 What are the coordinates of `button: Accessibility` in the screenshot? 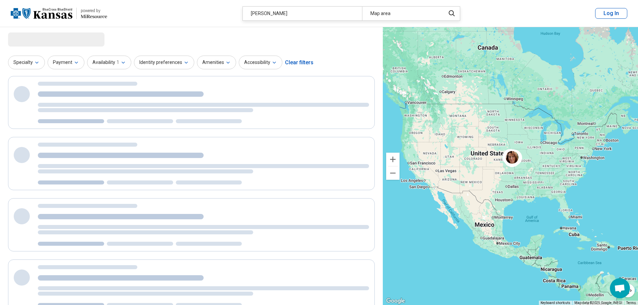 It's located at (260, 62).